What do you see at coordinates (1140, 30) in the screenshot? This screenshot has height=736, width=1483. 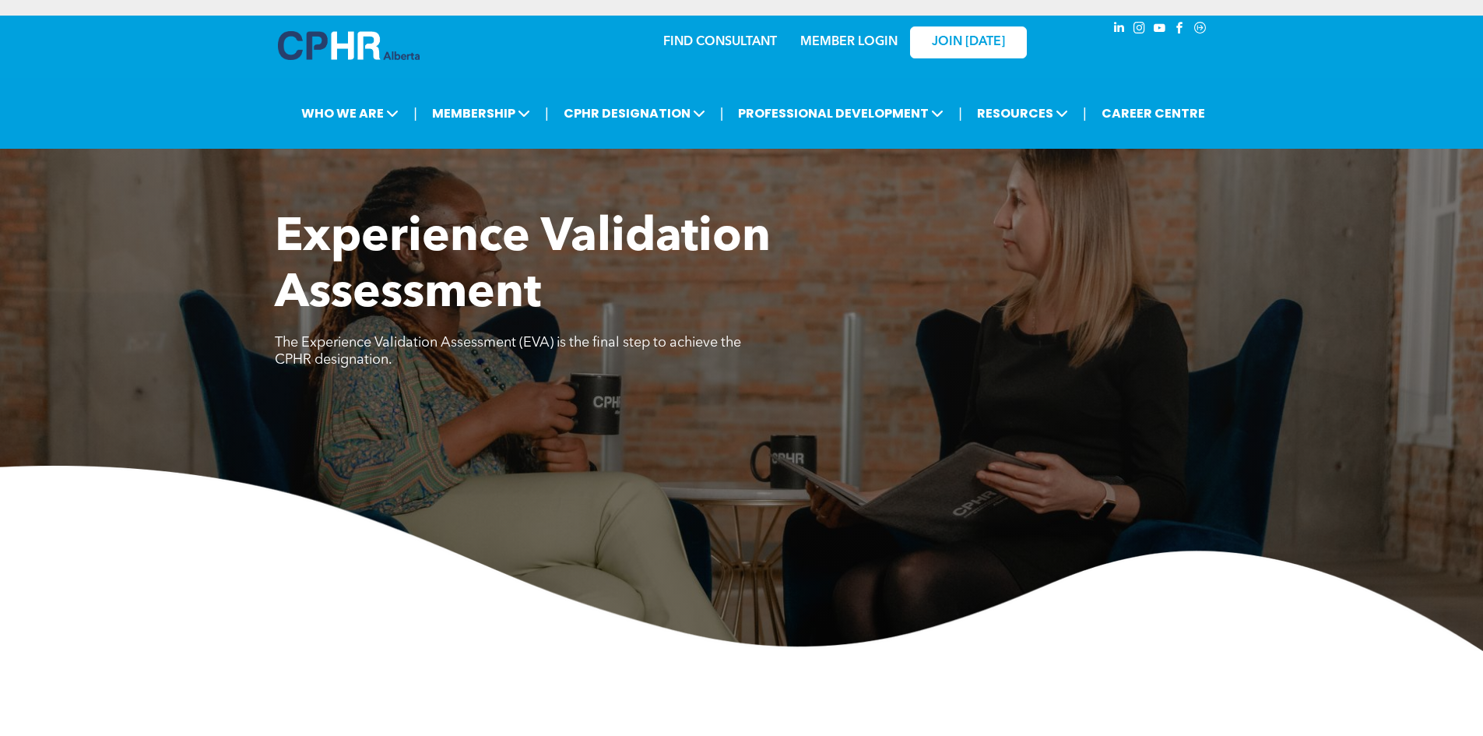 I see `a: instagram` at bounding box center [1140, 30].